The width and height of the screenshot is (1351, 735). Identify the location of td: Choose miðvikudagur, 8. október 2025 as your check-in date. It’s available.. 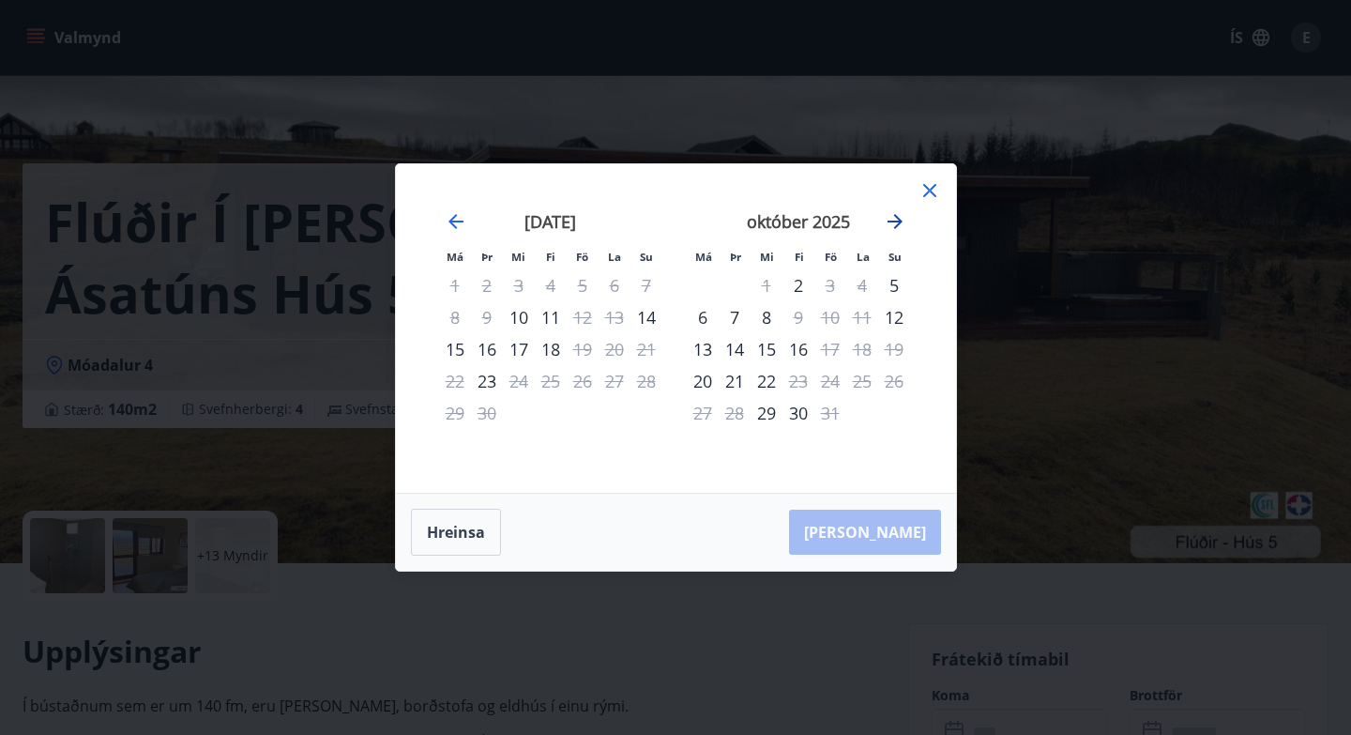
(767, 317).